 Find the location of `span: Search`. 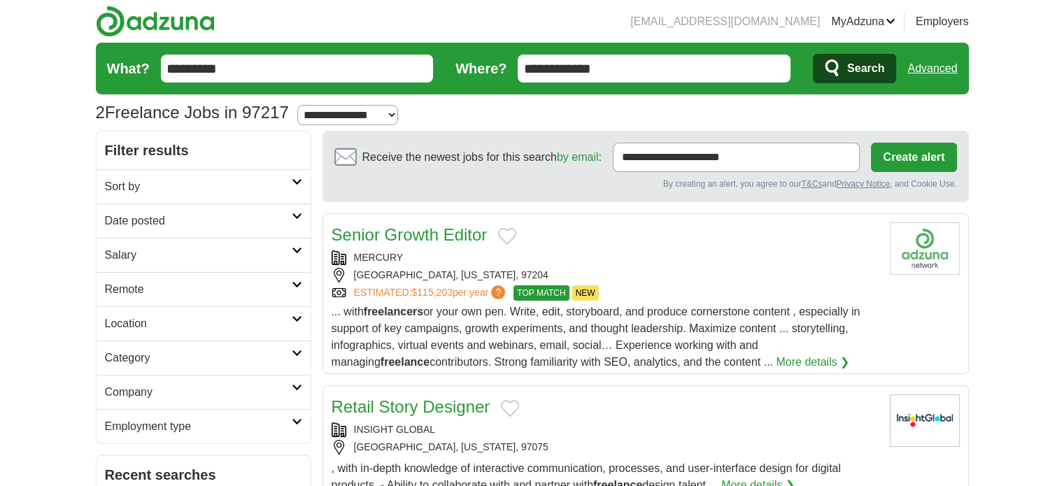

span: Search is located at coordinates (865, 69).